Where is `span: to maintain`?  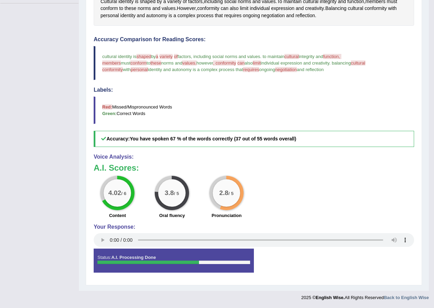
span: to maintain is located at coordinates (274, 56).